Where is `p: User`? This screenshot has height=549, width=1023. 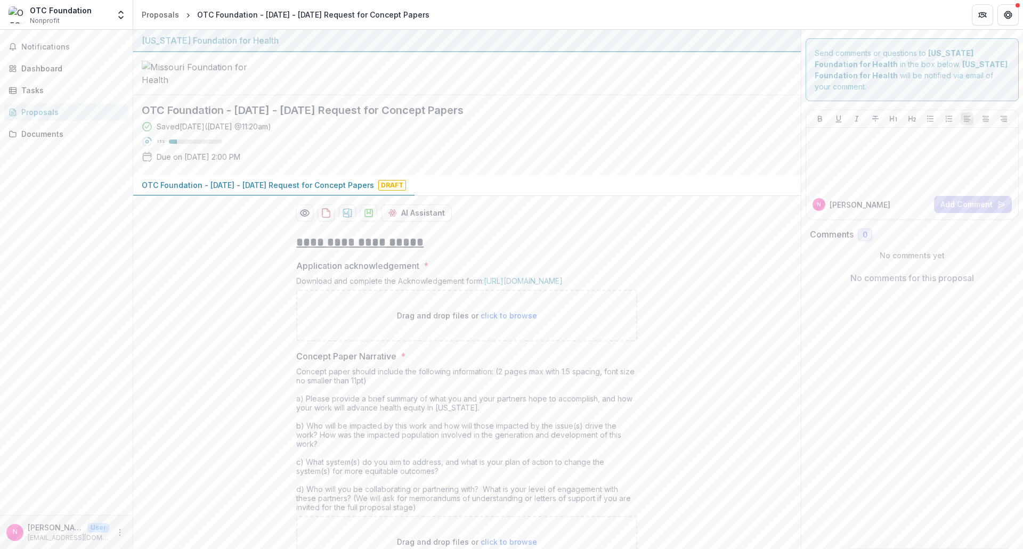 p: User is located at coordinates (98, 528).